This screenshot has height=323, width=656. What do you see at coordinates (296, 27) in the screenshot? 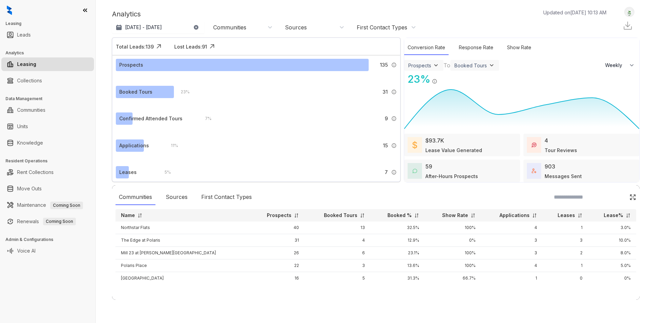
I see `div: Sources` at bounding box center [296, 27].